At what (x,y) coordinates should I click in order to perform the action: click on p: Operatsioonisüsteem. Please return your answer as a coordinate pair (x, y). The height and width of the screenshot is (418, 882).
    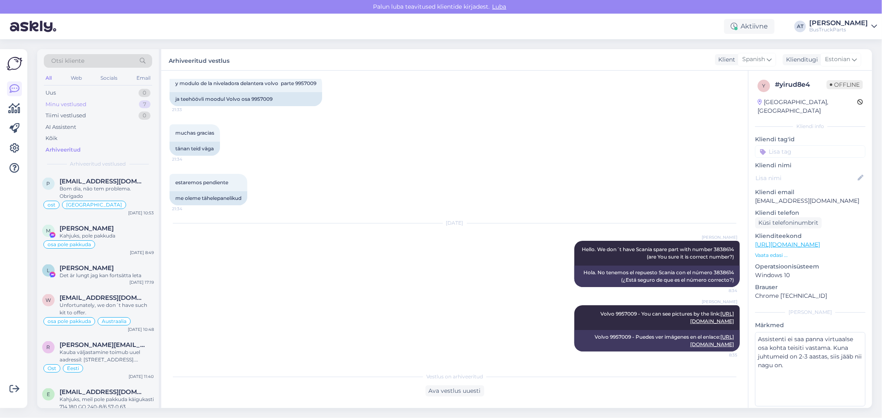
    Looking at the image, I should click on (810, 267).